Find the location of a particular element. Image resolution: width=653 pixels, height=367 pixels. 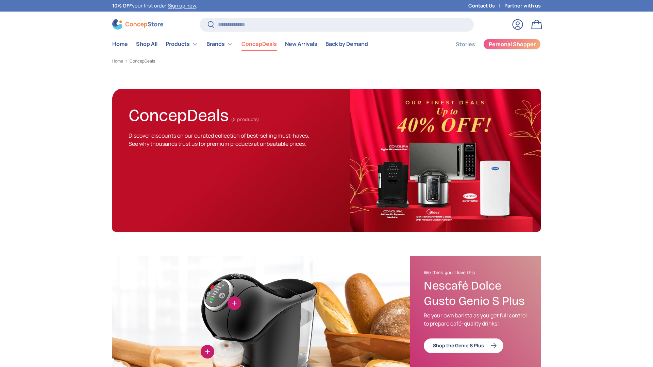

h2: We think you'll love this is located at coordinates (475, 273).